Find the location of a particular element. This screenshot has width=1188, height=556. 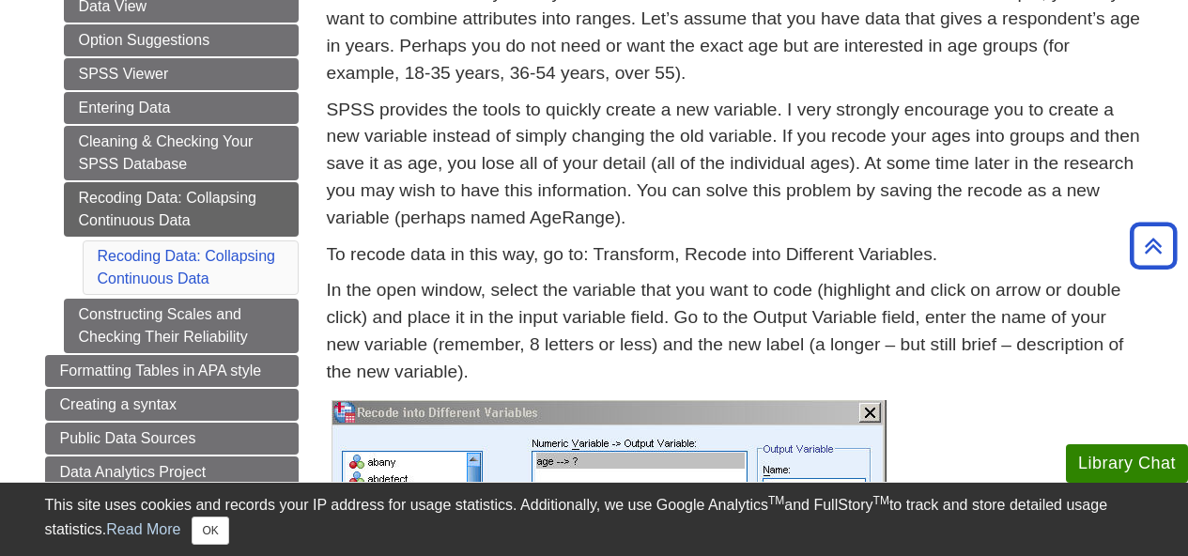

a: Cleaning & Checking Your SPSS Database is located at coordinates (181, 153).